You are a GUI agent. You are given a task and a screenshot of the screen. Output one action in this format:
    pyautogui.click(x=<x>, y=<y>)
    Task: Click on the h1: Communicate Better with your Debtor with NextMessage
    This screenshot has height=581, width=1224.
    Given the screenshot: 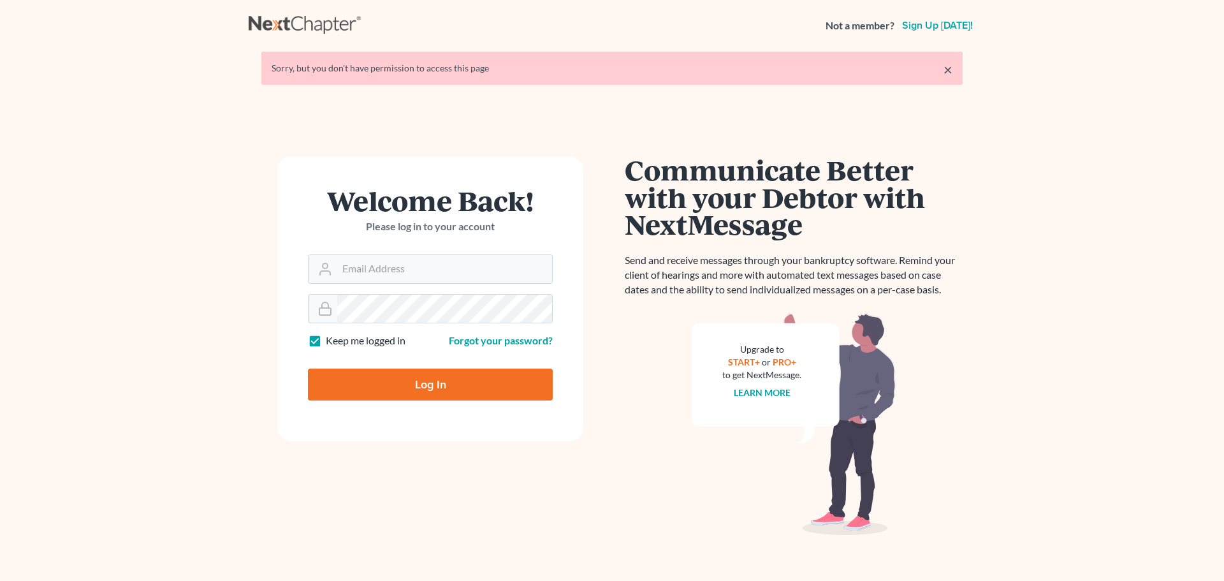 What is the action you would take?
    pyautogui.click(x=793, y=197)
    